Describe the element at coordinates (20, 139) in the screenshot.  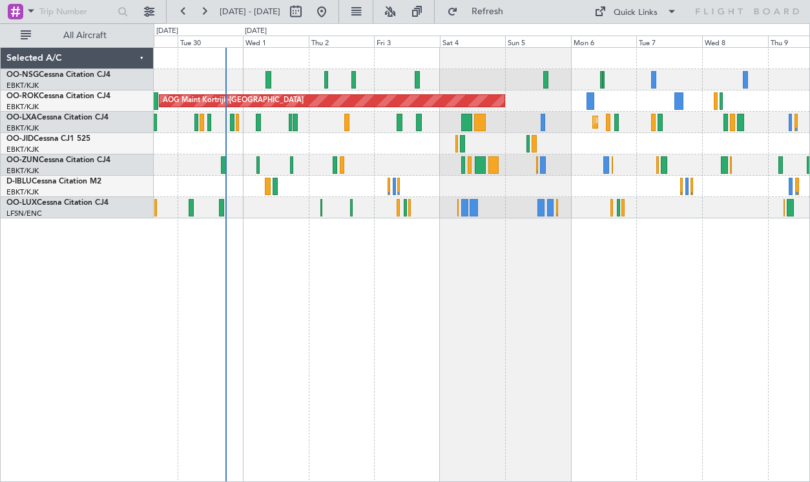
I see `span: OO-JID` at that location.